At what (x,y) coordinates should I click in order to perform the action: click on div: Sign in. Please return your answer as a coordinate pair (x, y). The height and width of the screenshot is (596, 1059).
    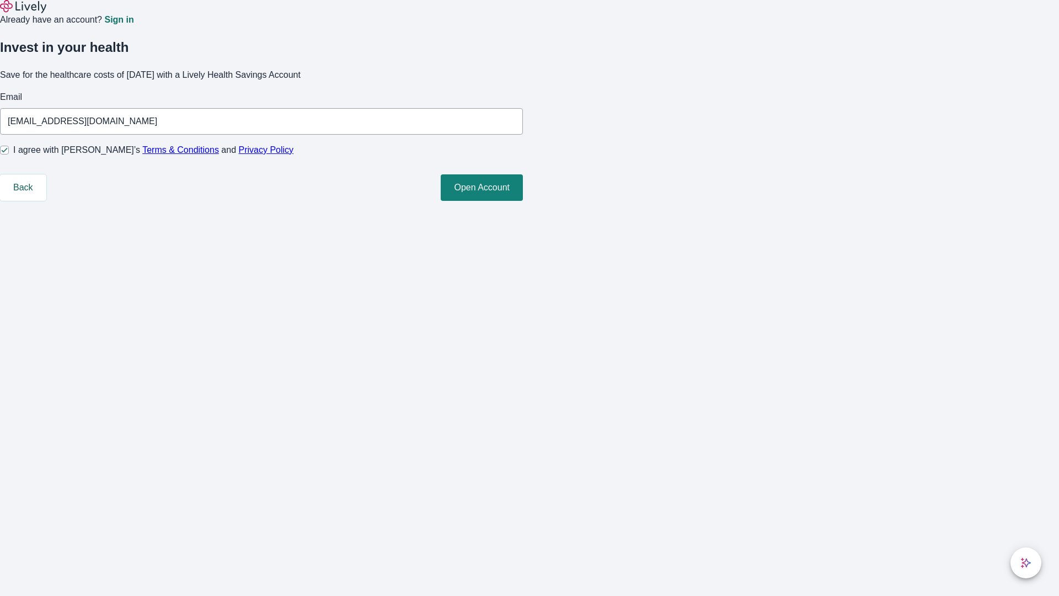
    Looking at the image, I should click on (119, 20).